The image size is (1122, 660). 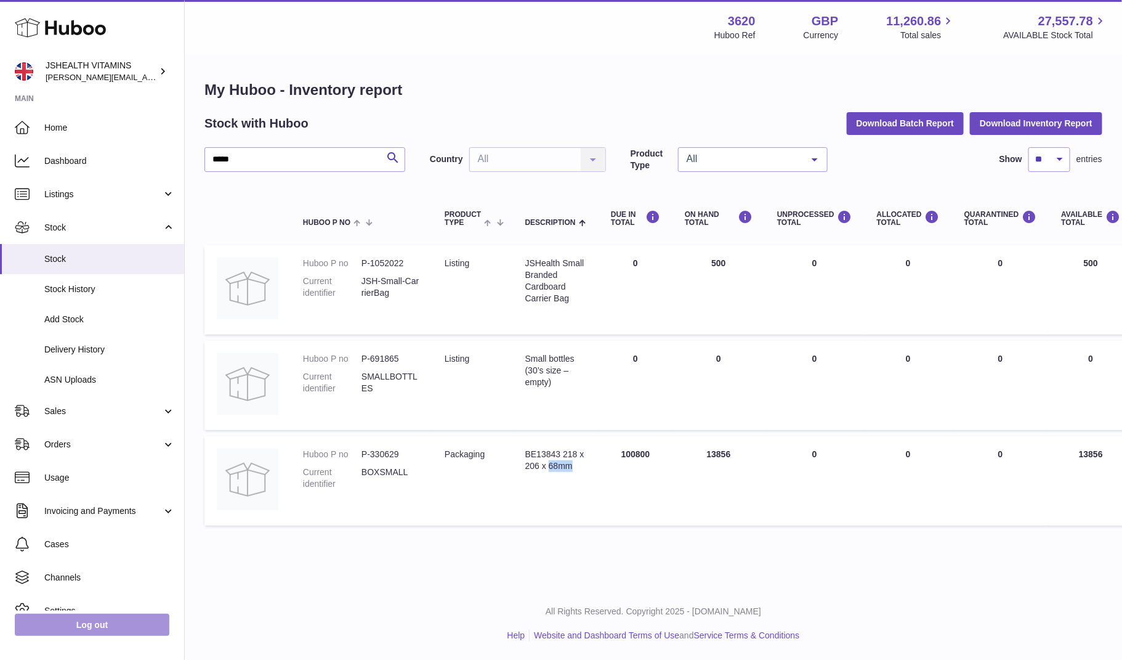 I want to click on dd: BOXSMALL, so click(x=390, y=478).